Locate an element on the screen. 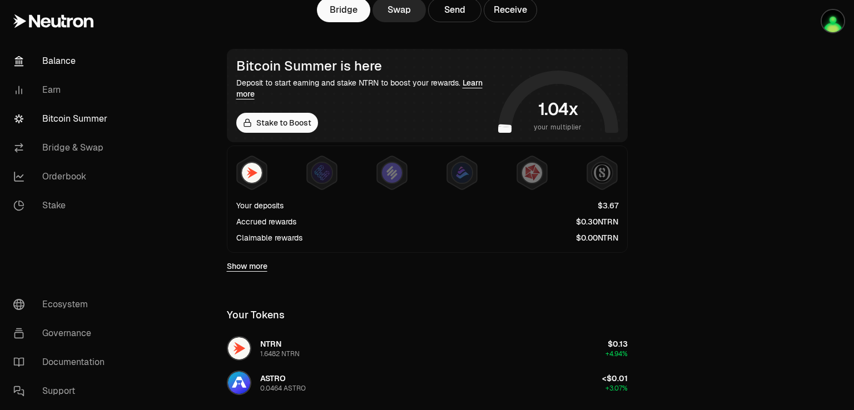 Image resolution: width=854 pixels, height=410 pixels. img: Bedrock Diamonds is located at coordinates (462, 173).